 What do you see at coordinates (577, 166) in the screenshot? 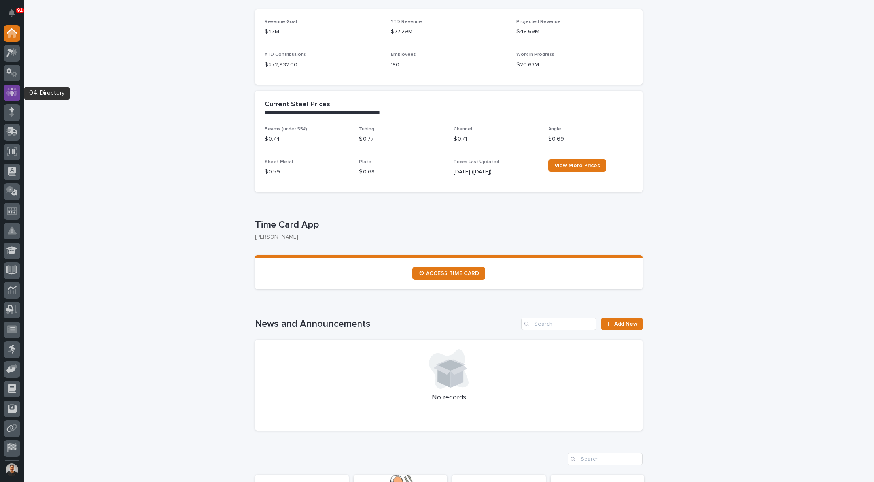
I see `span: View More Prices` at bounding box center [577, 166].